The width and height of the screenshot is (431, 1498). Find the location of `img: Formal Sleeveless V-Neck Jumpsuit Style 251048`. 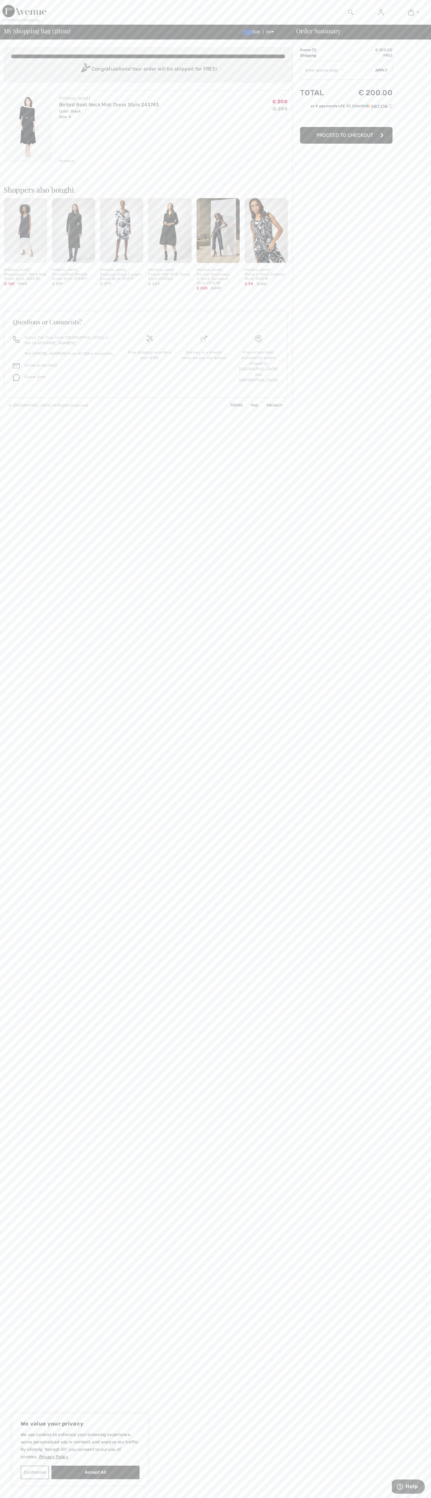

img: Formal Sleeveless V-Neck Jumpsuit Style 251048 is located at coordinates (218, 230).